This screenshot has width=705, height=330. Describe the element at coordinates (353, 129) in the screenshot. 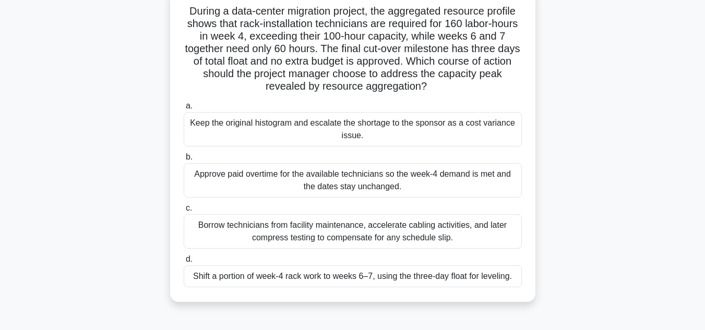

I see `div: Keep the original histogram and escalate the shortage to the sponsor as a cost variance issue.` at that location.